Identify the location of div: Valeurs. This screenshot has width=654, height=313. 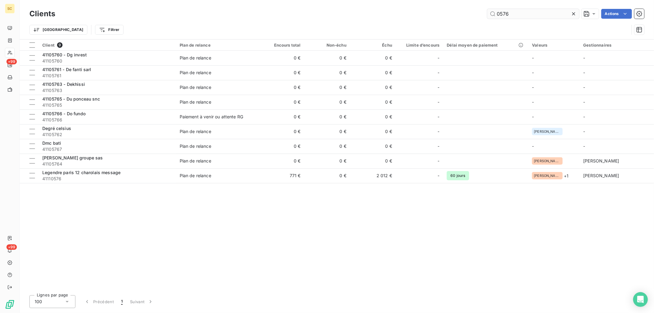
(554, 45).